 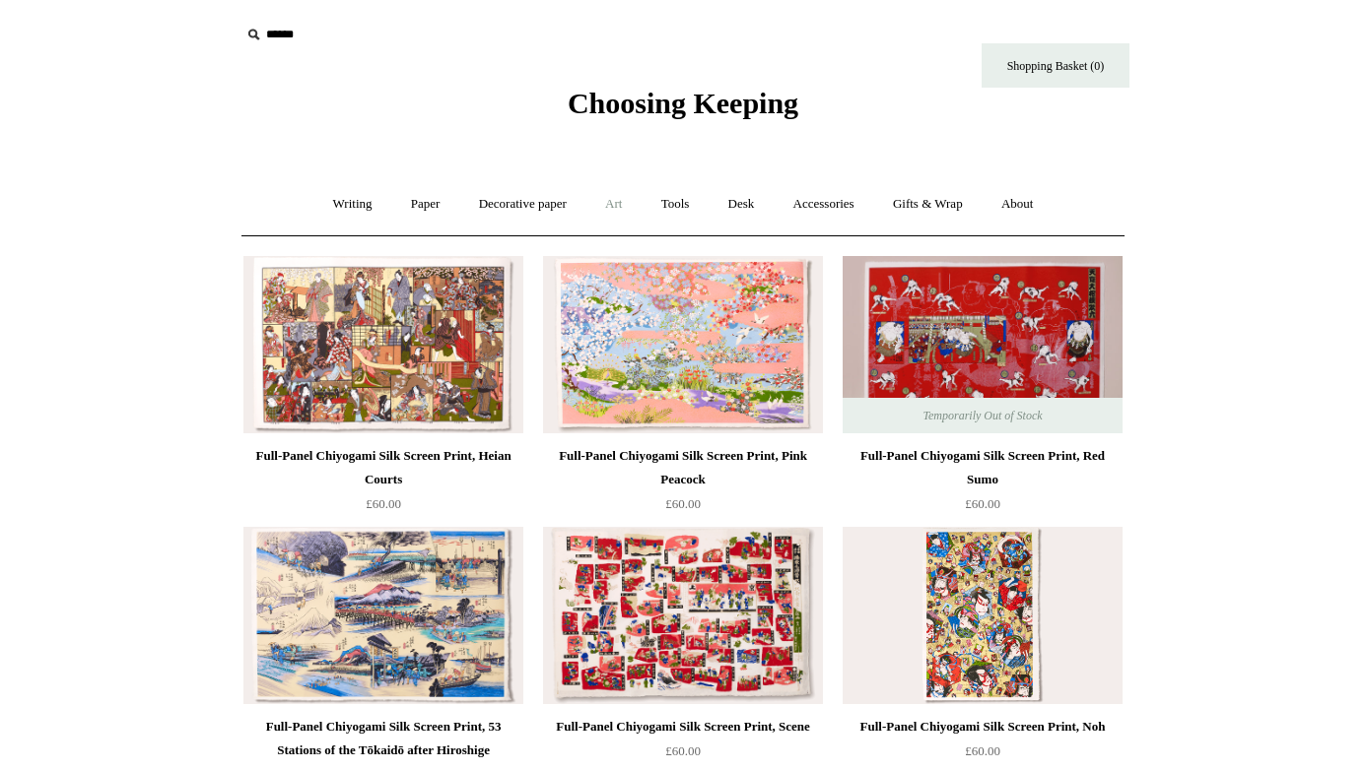 What do you see at coordinates (683, 727) in the screenshot?
I see `div: Full-Panel Chiyogami Silk Screen Print, Scene` at bounding box center [683, 727].